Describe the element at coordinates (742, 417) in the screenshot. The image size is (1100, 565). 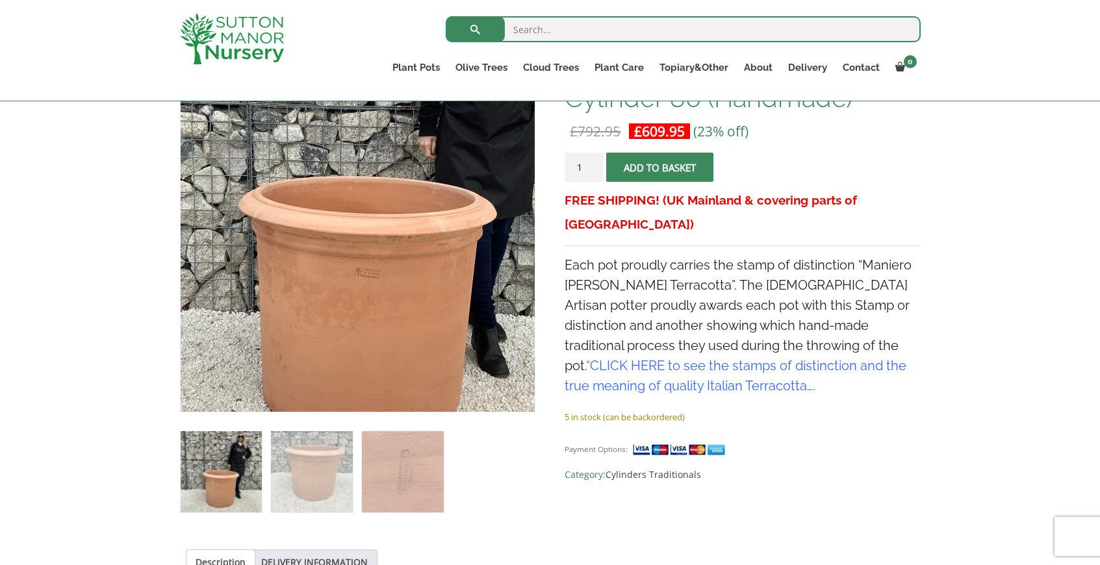
I see `p: 5 in stock (can be backordered)` at that location.